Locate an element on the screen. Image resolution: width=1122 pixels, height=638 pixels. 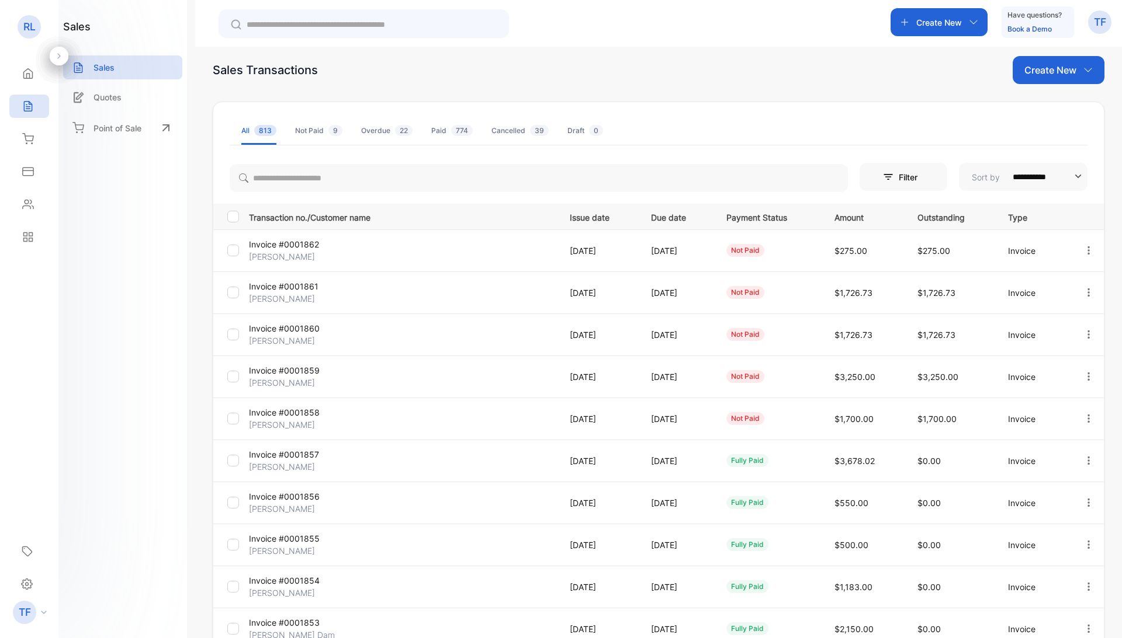
p: Invoice #0001860 is located at coordinates (300, 328).